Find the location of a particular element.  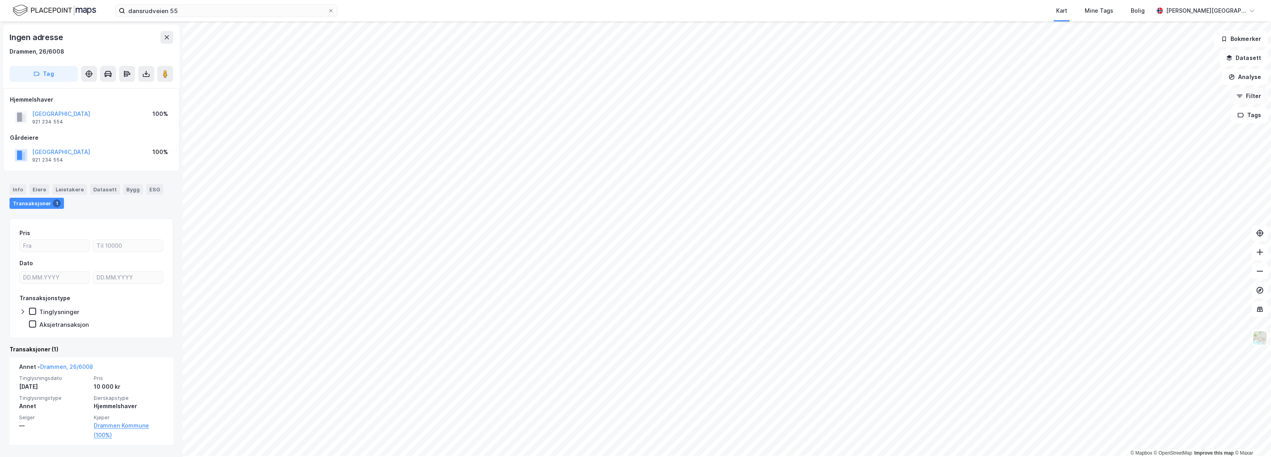

div: Kart is located at coordinates (1062, 11).